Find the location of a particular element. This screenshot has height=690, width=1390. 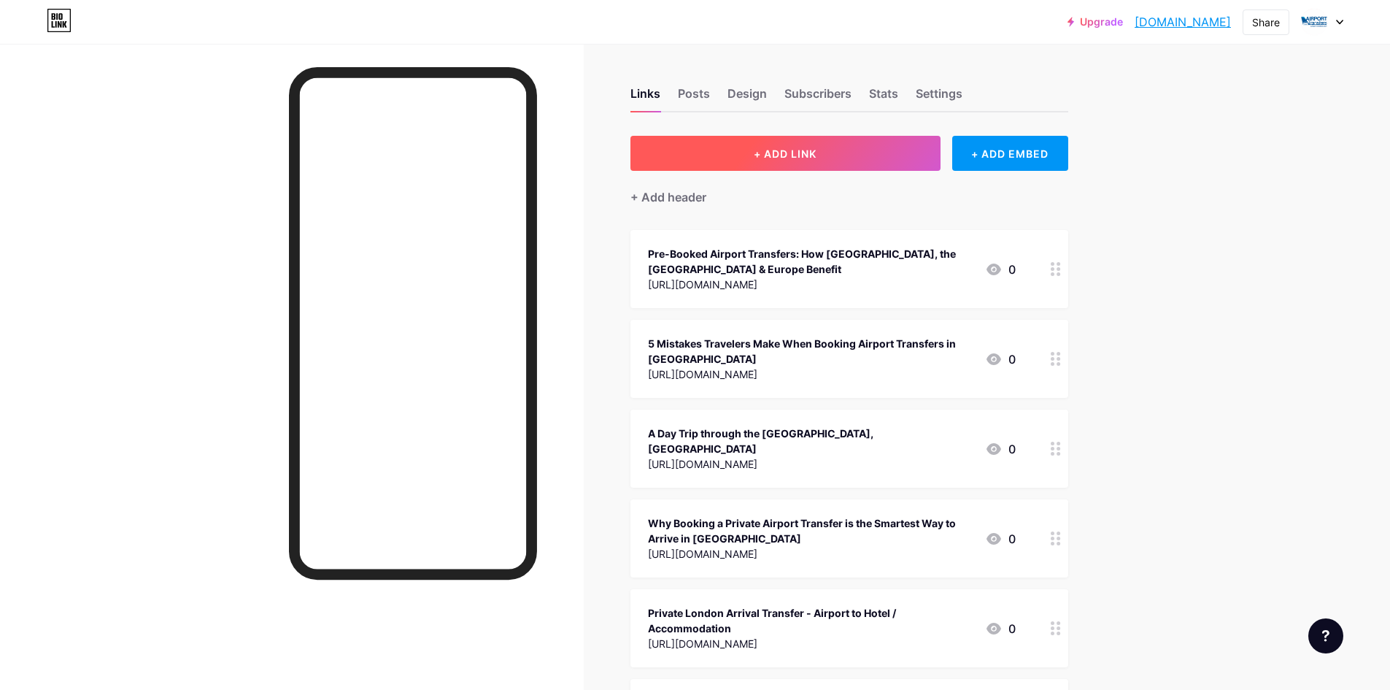

div: Settings is located at coordinates (939, 98).